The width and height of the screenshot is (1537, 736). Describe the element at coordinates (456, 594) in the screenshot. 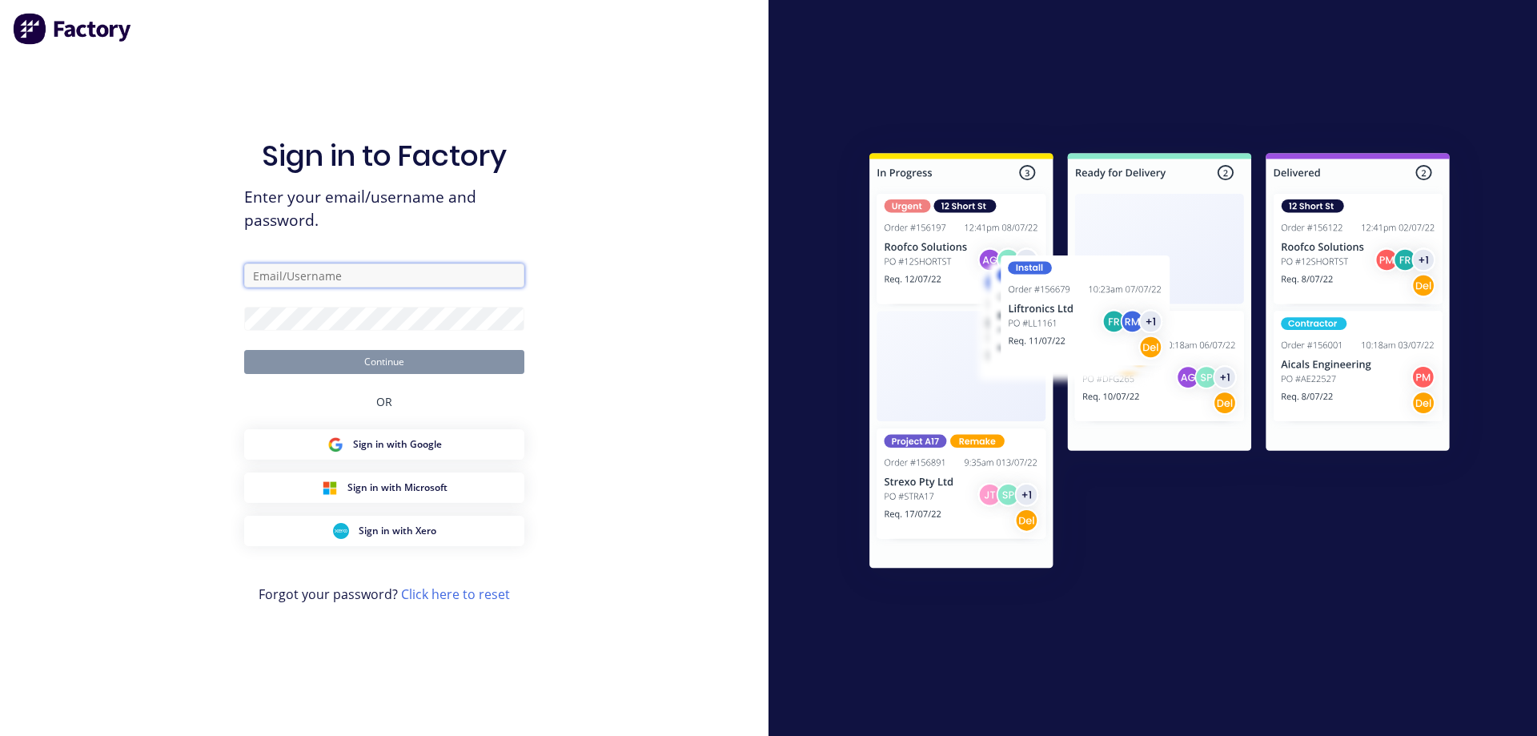

I see `a: Click here to reset` at that location.